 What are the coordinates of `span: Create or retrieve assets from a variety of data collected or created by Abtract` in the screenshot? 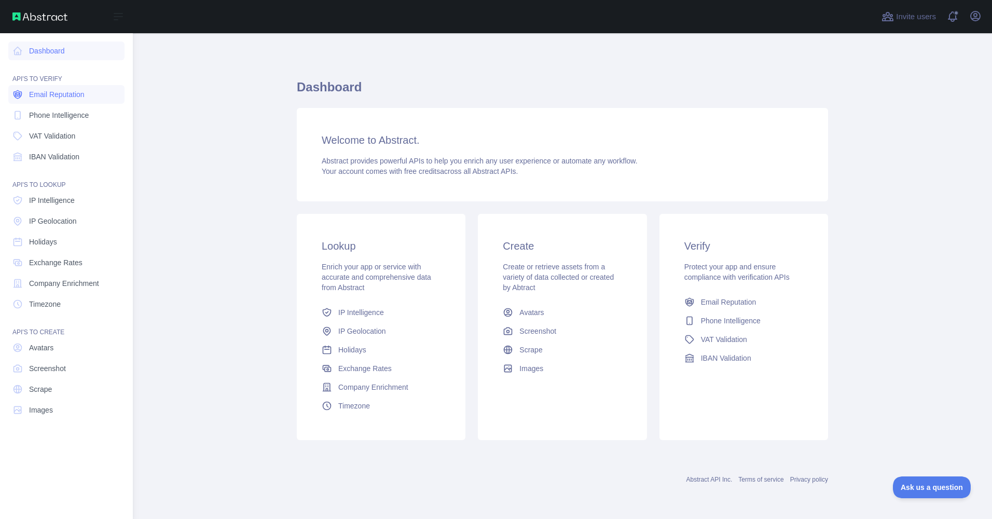 It's located at (558, 277).